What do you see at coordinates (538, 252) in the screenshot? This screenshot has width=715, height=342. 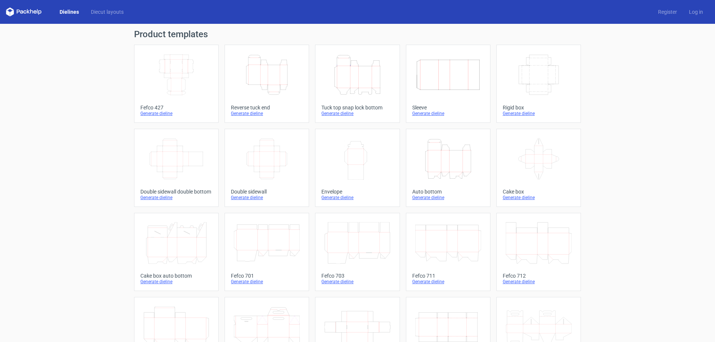 I see `a: Fefco 712Generate dieline` at bounding box center [538, 252].